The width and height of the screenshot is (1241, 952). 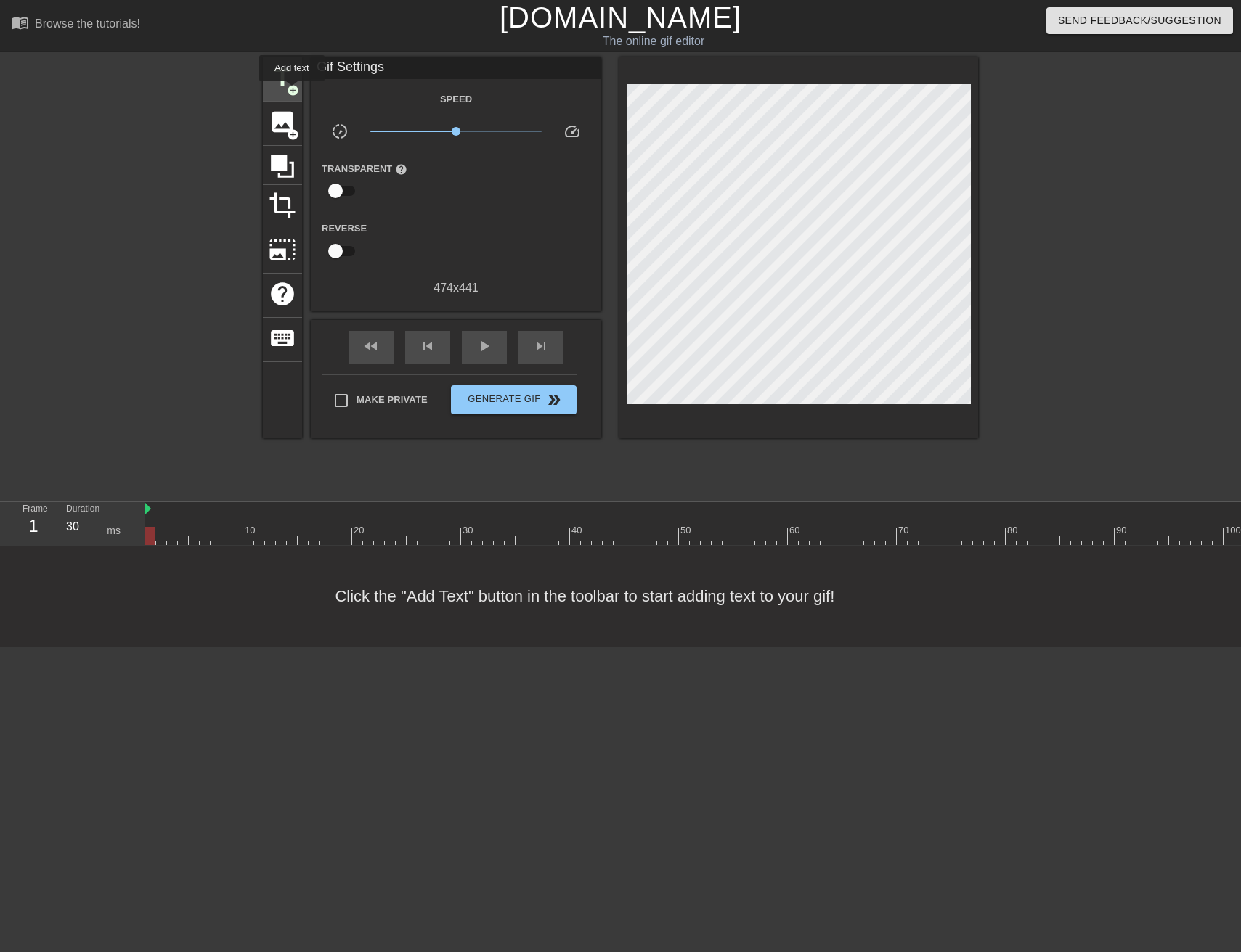 What do you see at coordinates (578, 531) in the screenshot?
I see `div: 40` at bounding box center [578, 531].